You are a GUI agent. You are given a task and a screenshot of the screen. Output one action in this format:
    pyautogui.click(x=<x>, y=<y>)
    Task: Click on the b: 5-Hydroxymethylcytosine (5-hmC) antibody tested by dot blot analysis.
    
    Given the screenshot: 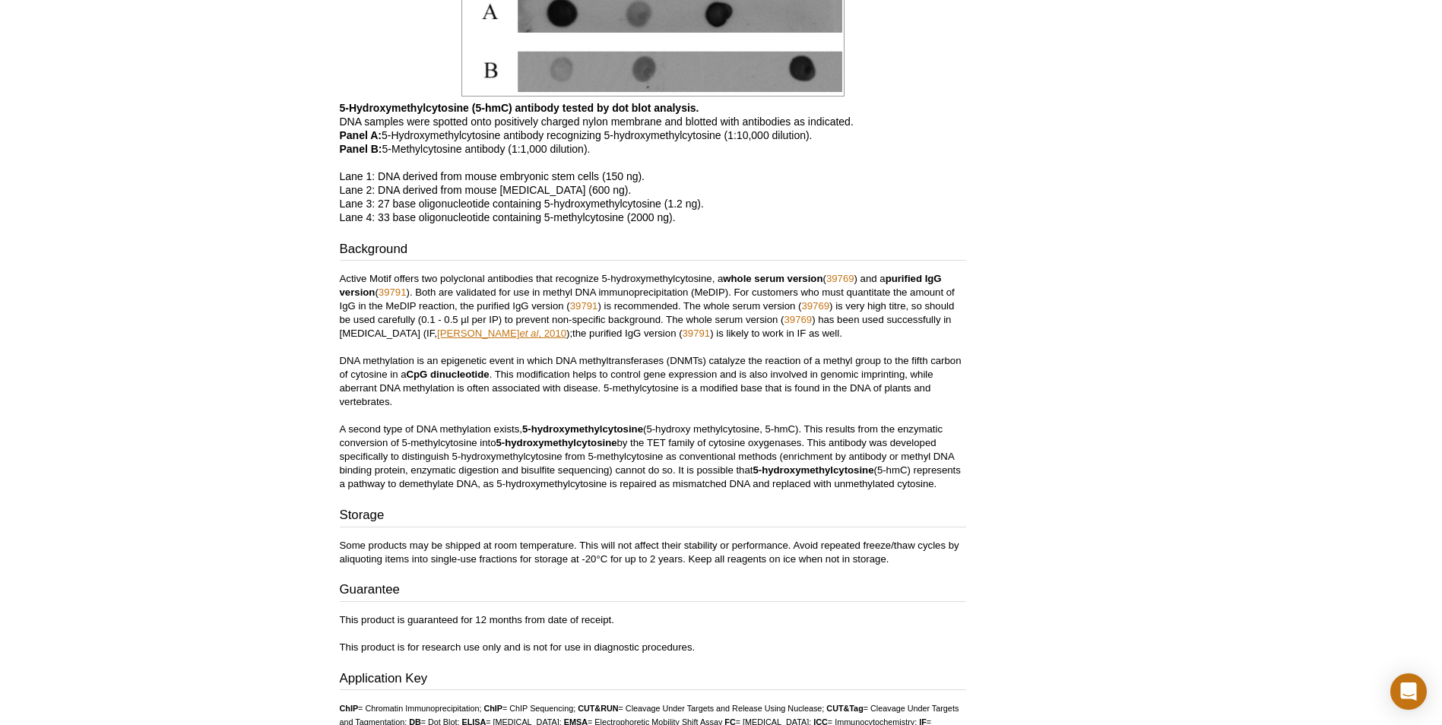 What is the action you would take?
    pyautogui.click(x=519, y=108)
    